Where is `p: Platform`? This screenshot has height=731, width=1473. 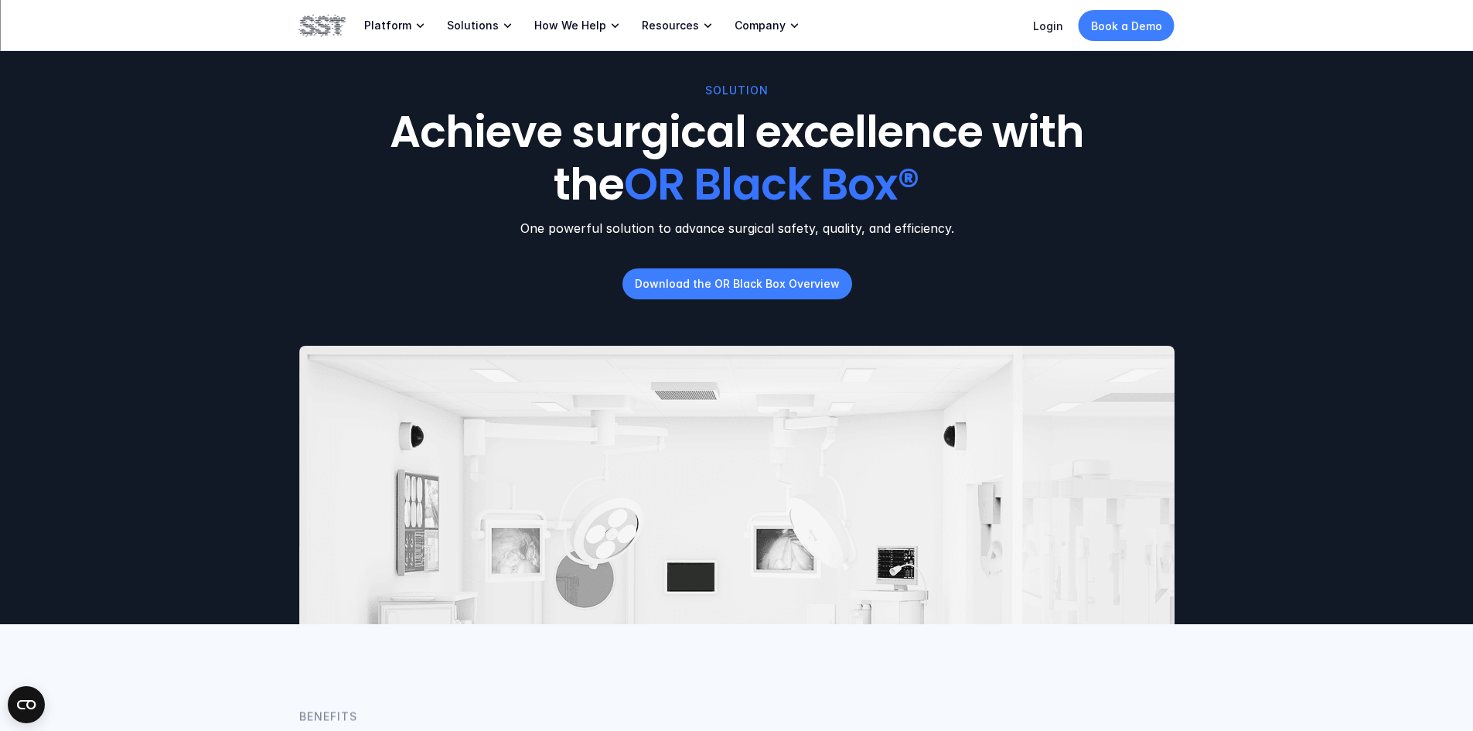 p: Platform is located at coordinates (387, 26).